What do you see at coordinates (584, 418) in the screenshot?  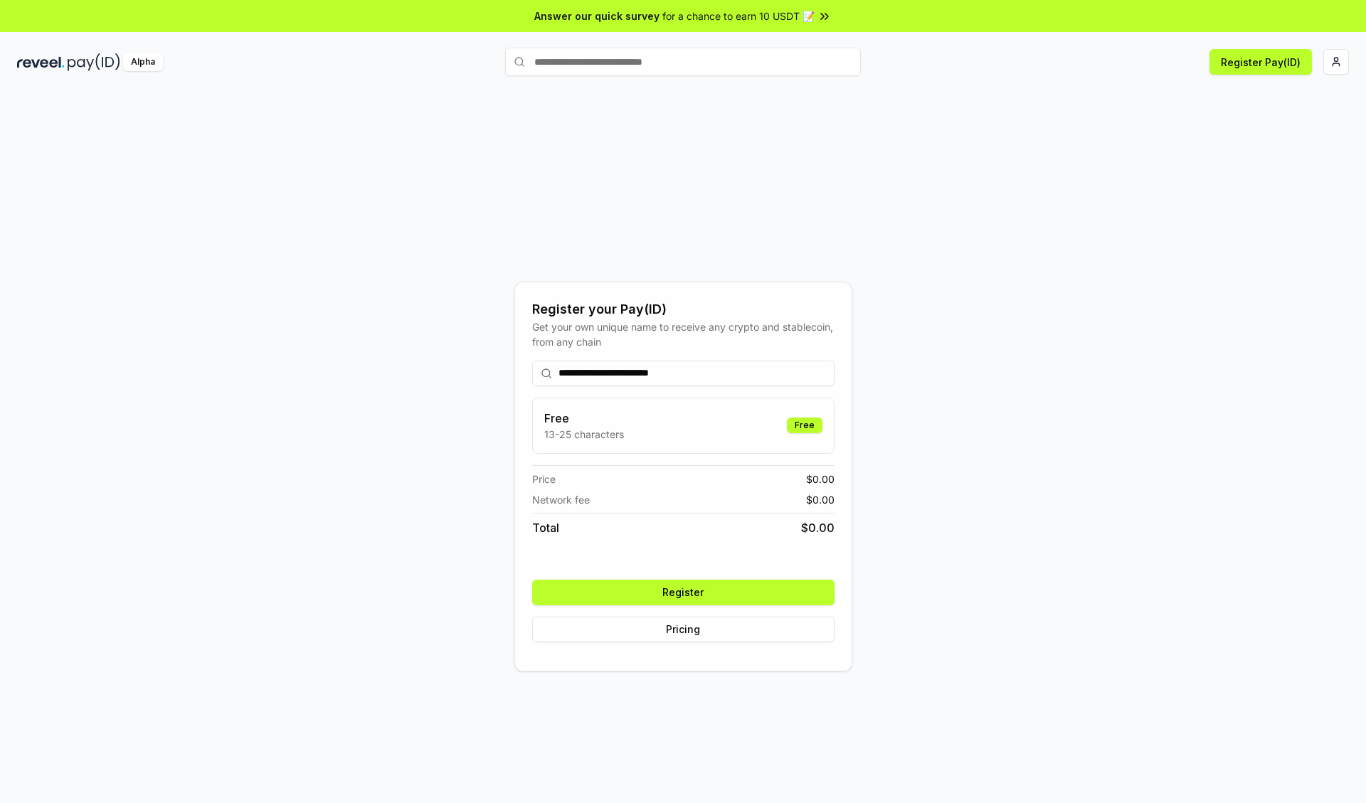 I see `h3: Free` at bounding box center [584, 418].